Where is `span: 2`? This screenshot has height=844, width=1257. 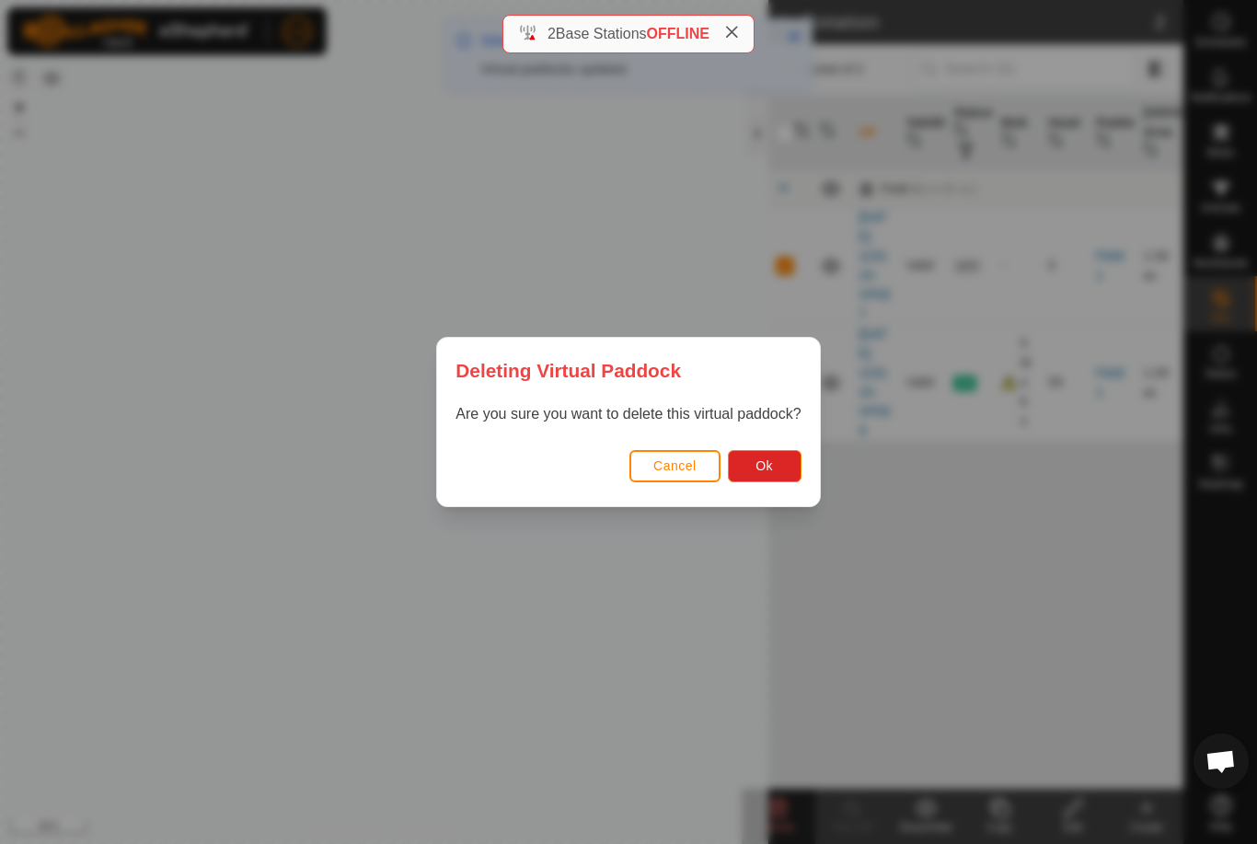
span: 2 is located at coordinates (551, 33).